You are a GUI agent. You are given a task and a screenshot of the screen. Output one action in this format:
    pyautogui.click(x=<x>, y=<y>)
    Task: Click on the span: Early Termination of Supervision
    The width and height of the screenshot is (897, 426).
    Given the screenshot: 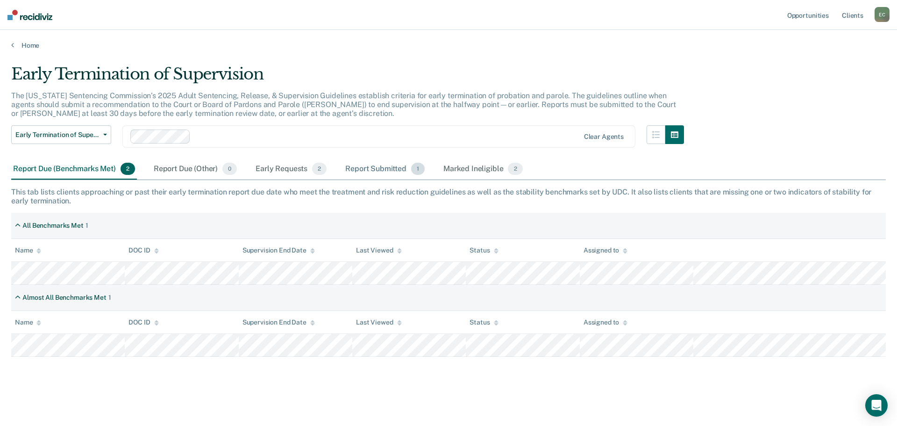 What is the action you would take?
    pyautogui.click(x=57, y=135)
    